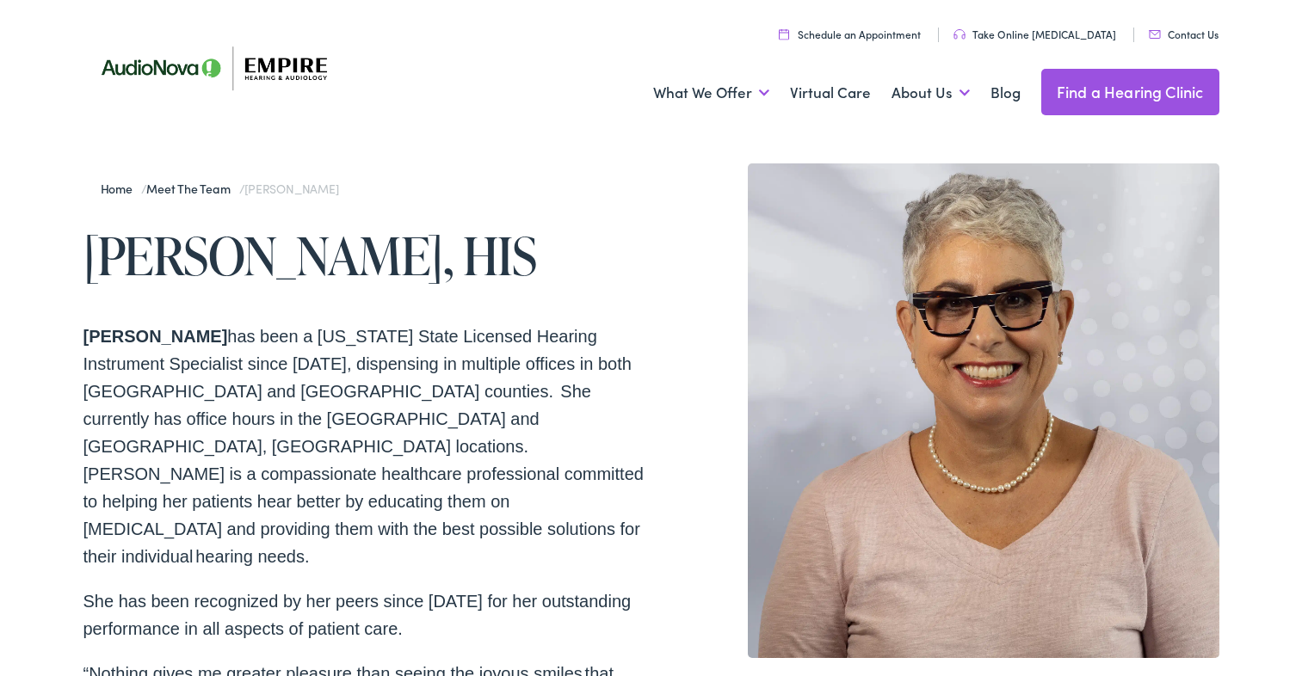 This screenshot has width=1302, height=676. I want to click on a: Home, so click(120, 188).